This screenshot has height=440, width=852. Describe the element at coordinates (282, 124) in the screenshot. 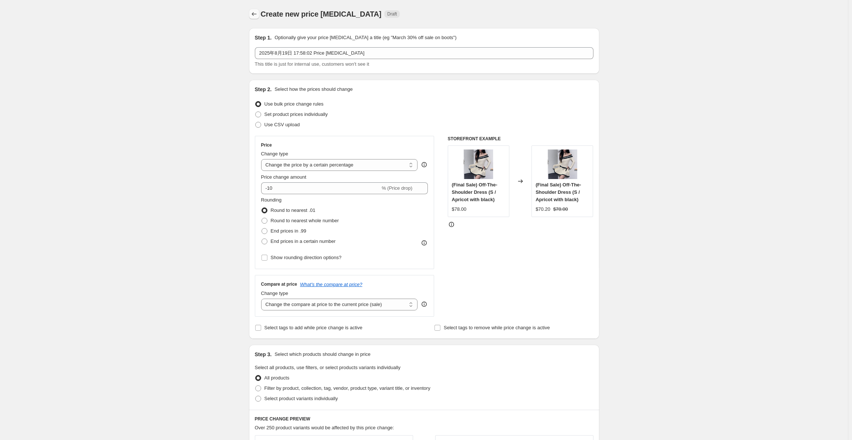

I see `span: Use CSV upload` at that location.